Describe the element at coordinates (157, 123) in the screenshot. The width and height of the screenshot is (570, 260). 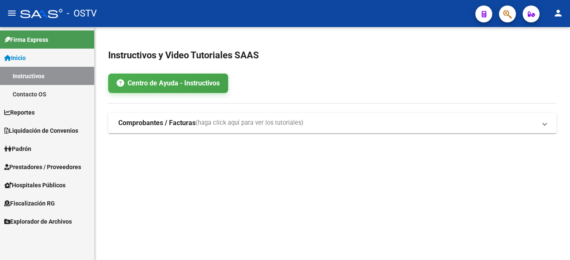
I see `strong: Comprobantes / Facturas` at that location.